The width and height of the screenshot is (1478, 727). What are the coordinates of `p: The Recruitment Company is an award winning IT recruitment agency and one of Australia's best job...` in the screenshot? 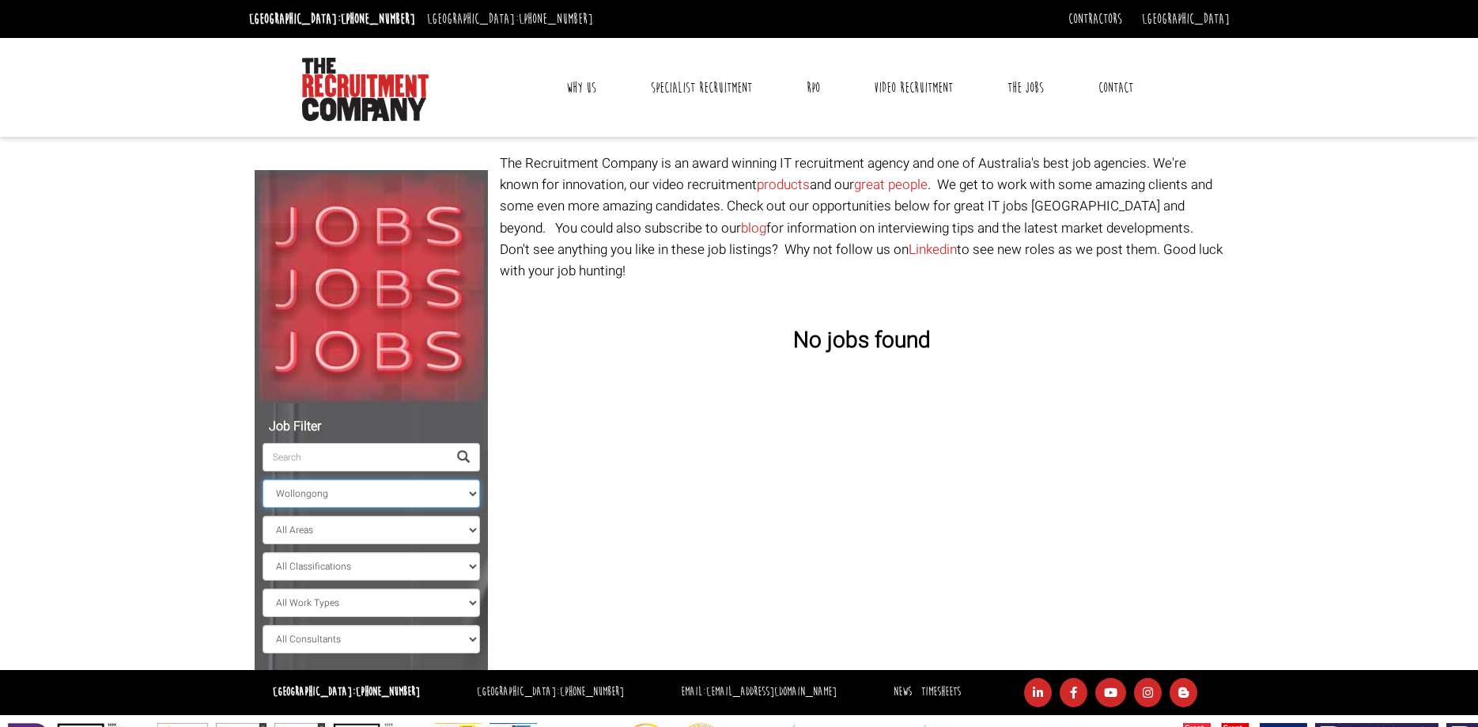 It's located at (861, 217).